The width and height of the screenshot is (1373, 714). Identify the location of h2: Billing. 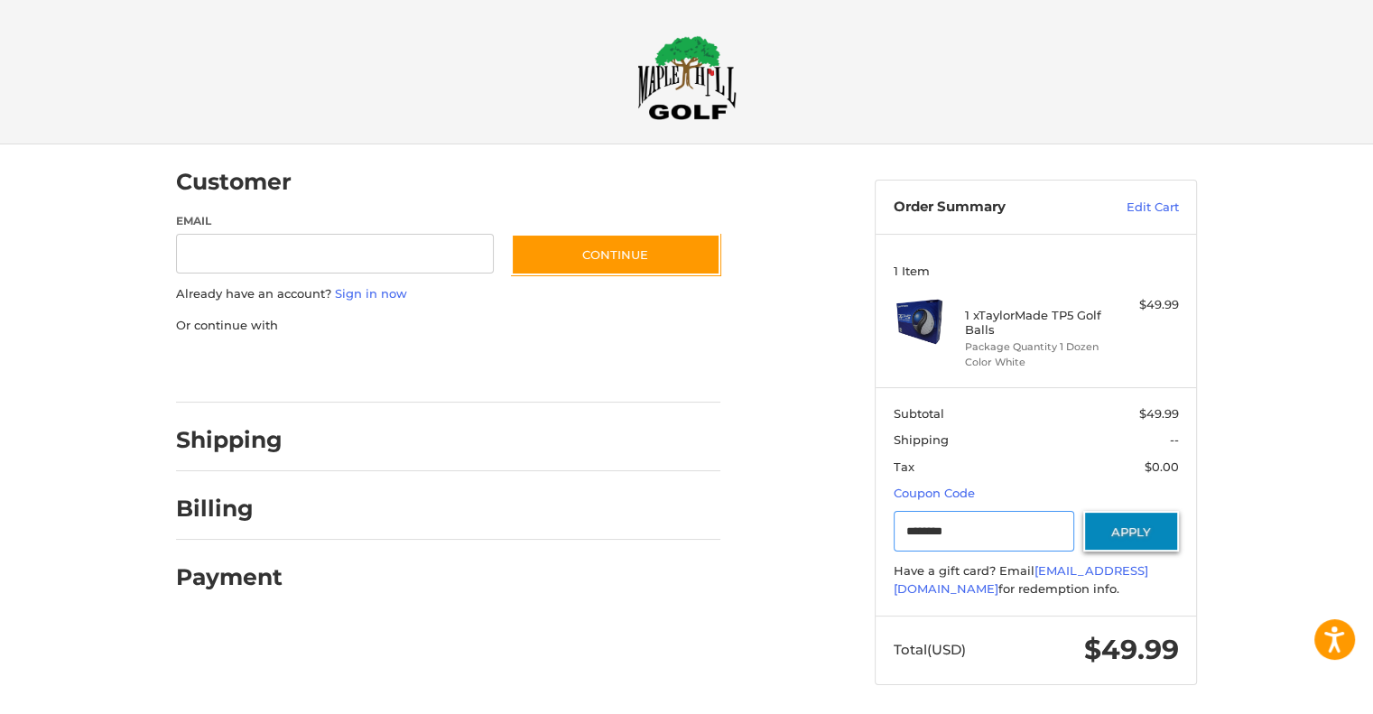
(228, 508).